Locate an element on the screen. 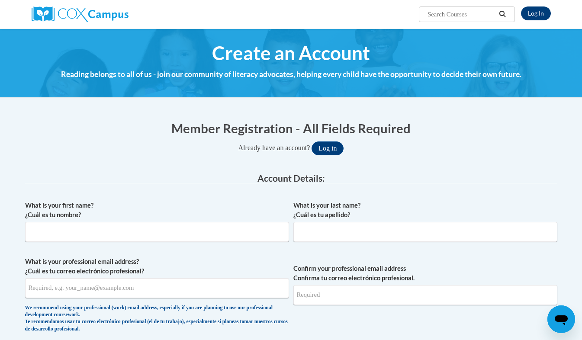 The image size is (582, 340). a: Log In is located at coordinates (535, 13).